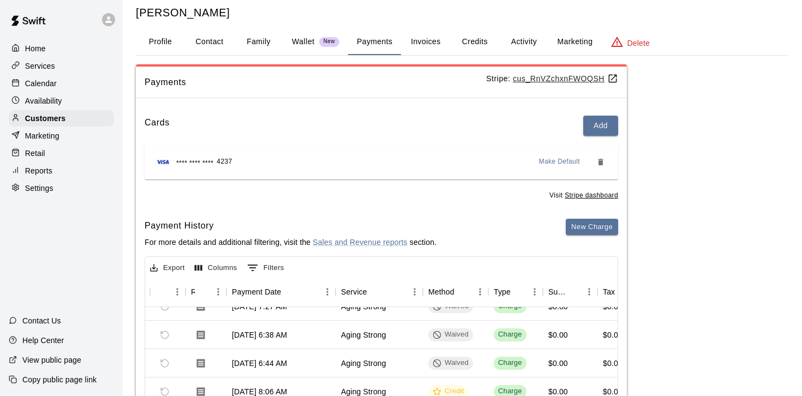 The image size is (802, 396). Describe the element at coordinates (462, 42) in the screenshot. I see `div: basic tabs example` at that location.